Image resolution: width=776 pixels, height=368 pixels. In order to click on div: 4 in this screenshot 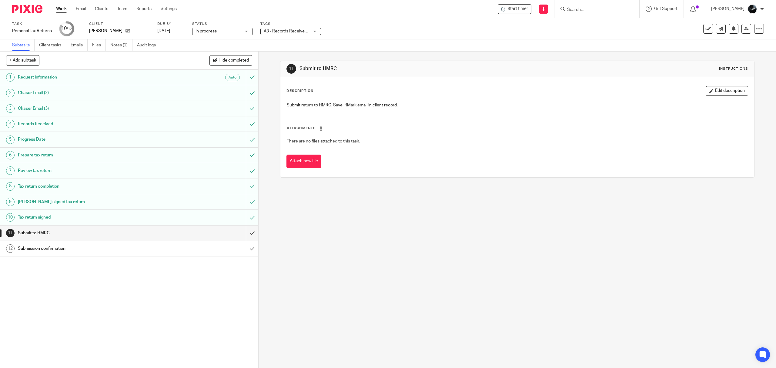, I will do `click(10, 124)`.